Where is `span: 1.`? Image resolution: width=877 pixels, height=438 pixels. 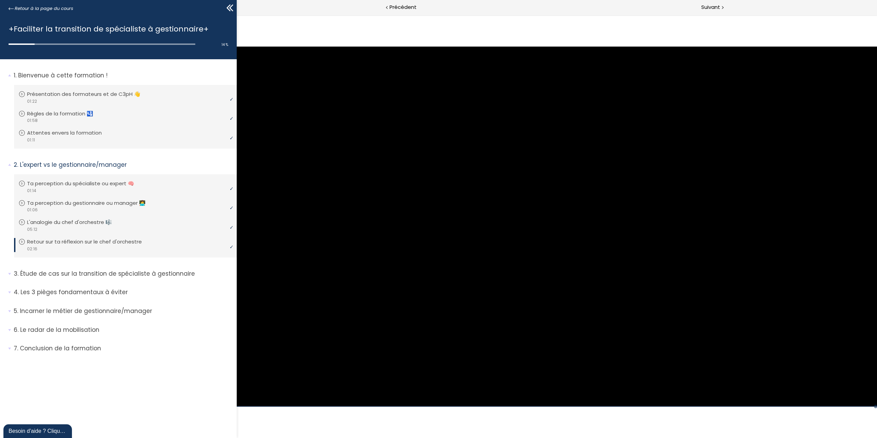
span: 1. is located at coordinates (15, 75).